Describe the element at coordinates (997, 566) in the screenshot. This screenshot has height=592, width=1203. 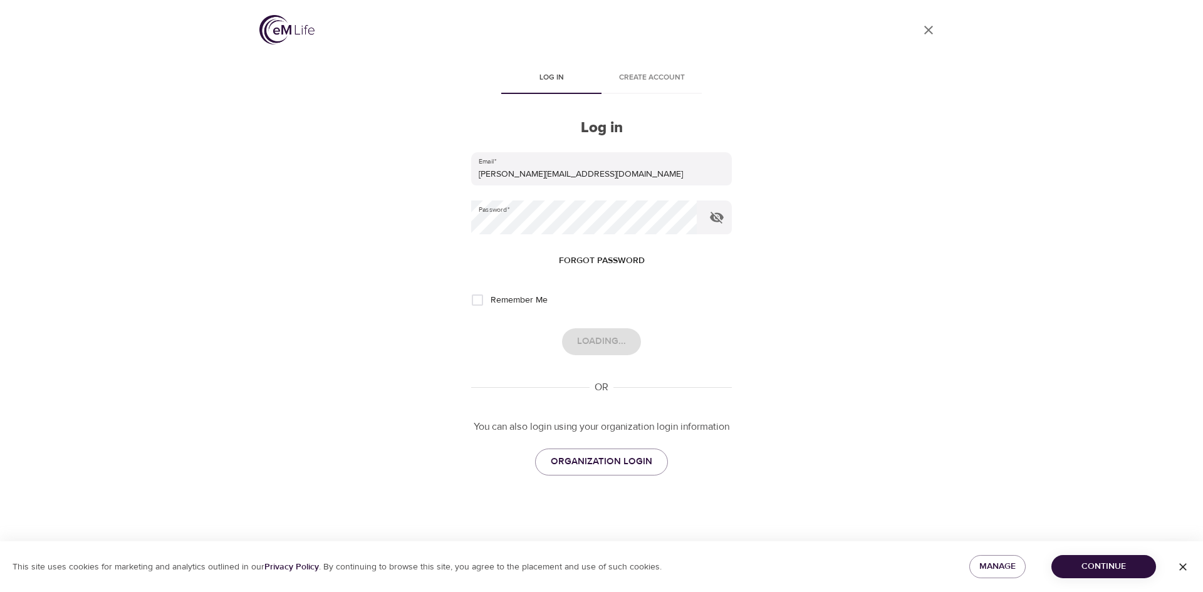
I see `button: Manage` at that location.